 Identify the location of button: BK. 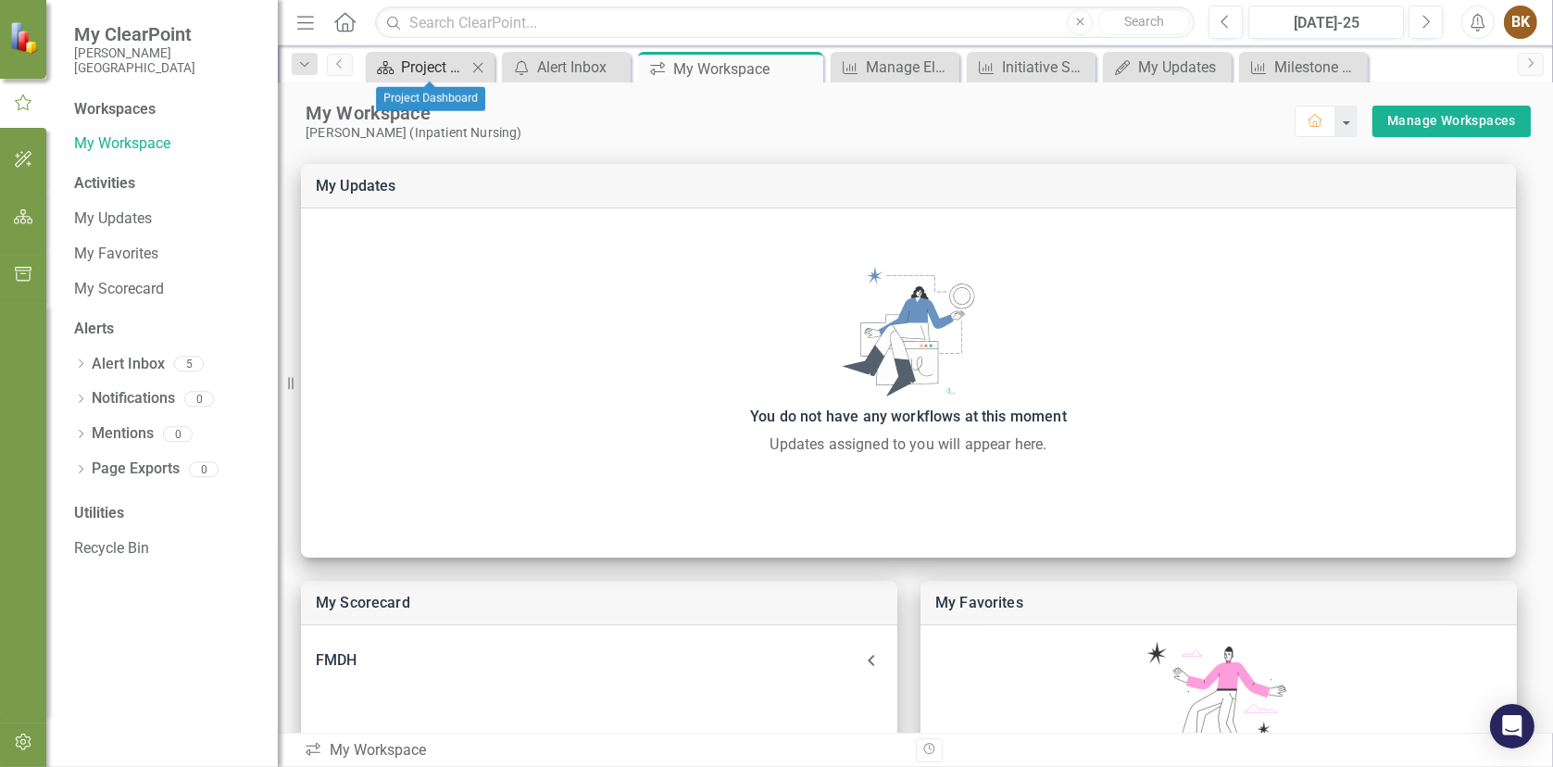
(1520, 22).